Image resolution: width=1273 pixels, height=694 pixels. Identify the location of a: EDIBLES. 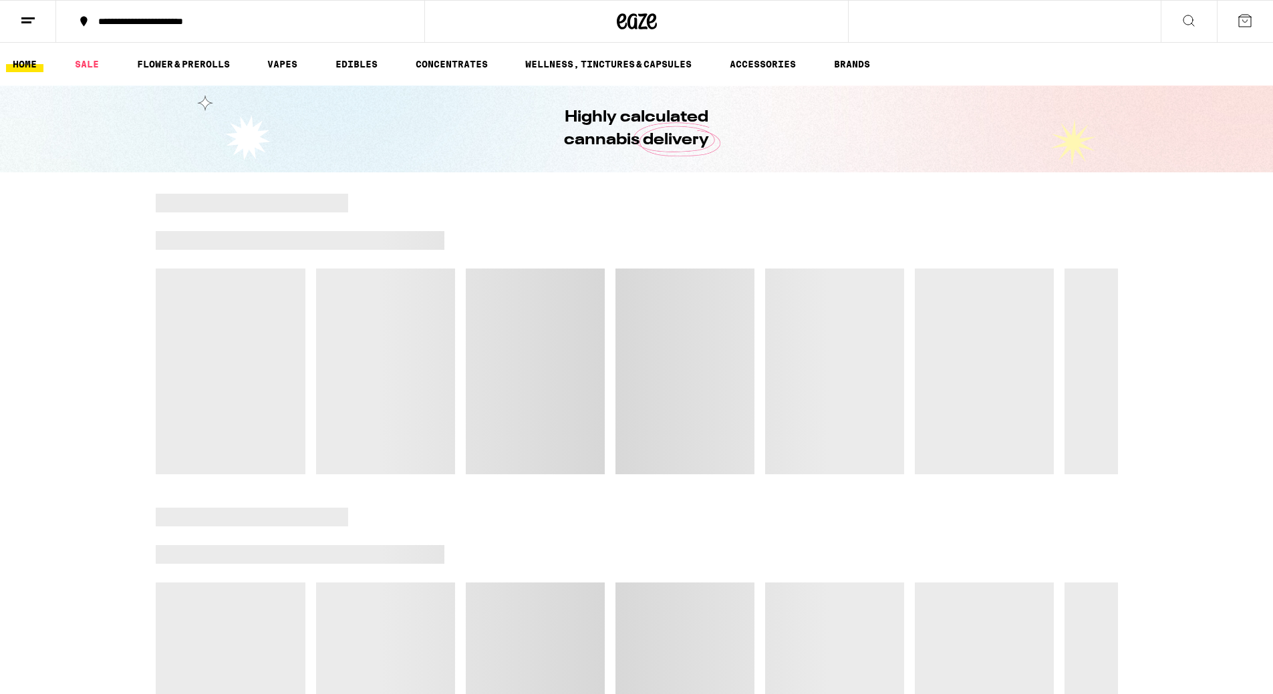
(356, 64).